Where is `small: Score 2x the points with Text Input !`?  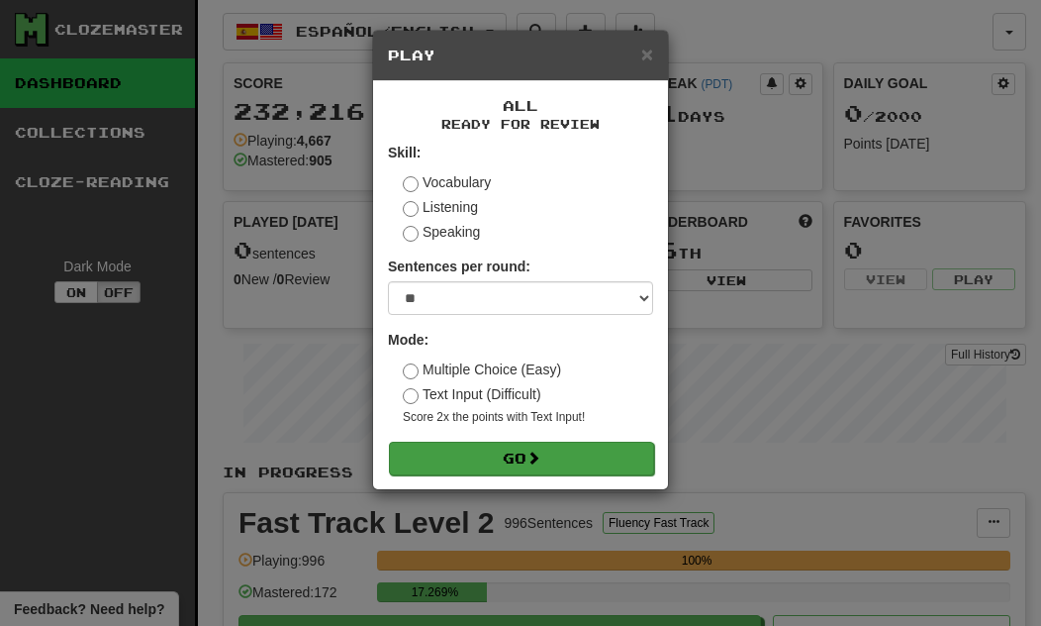 small: Score 2x the points with Text Input ! is located at coordinates (528, 417).